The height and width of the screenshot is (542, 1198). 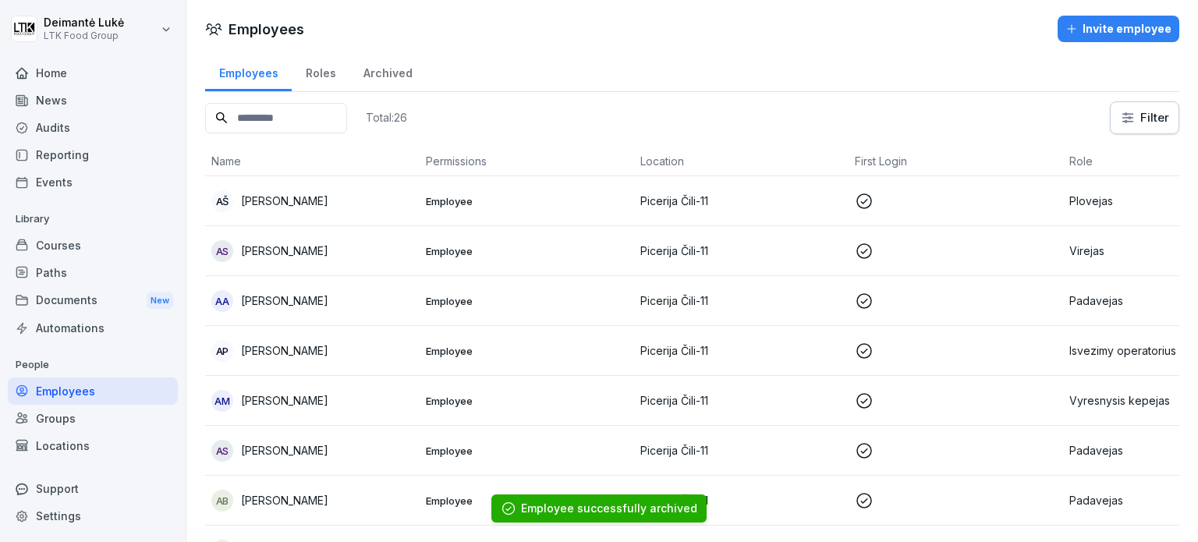 I want to click on div: Settings, so click(x=93, y=515).